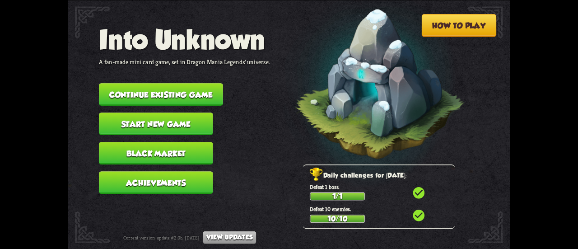 This screenshot has width=578, height=249. Describe the element at coordinates (184, 39) in the screenshot. I see `h1: Into Unknown` at that location.